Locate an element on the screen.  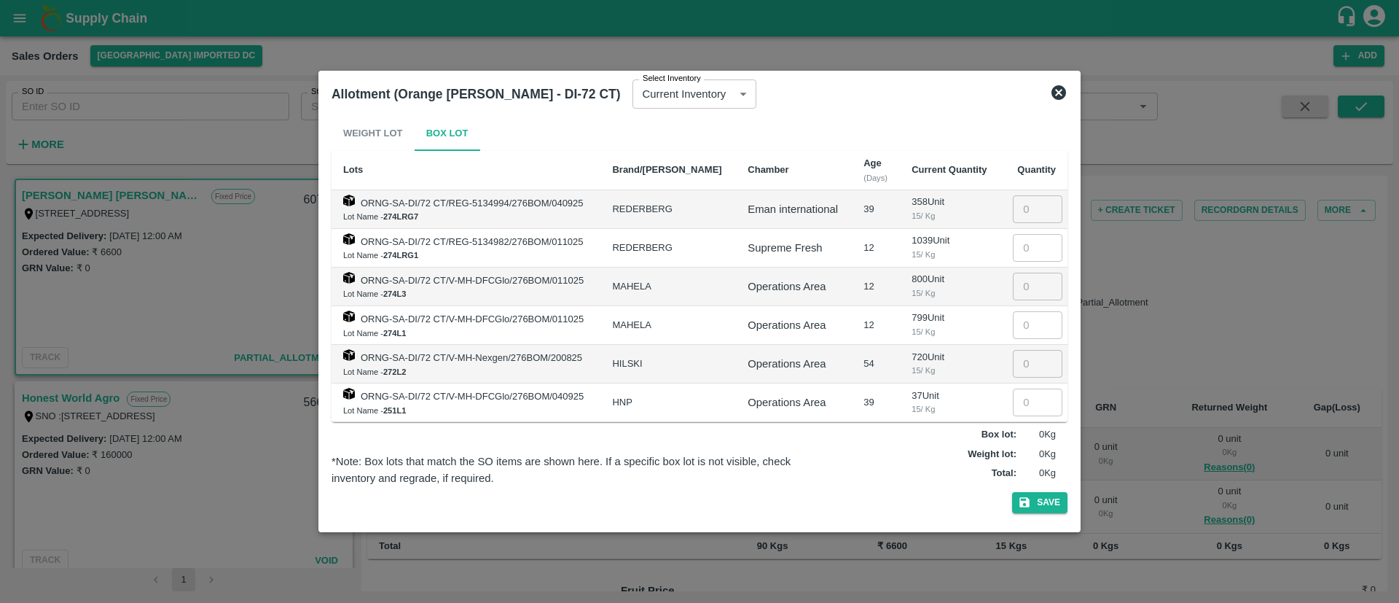
b: 274L3 is located at coordinates (395, 294).